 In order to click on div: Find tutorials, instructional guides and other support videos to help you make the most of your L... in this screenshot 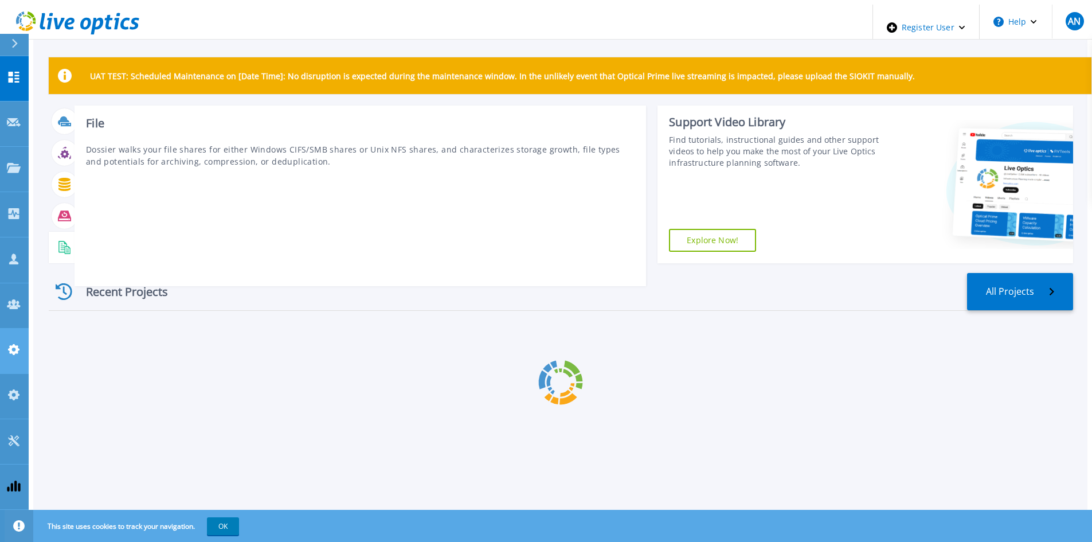, I will do `click(775, 151)`.